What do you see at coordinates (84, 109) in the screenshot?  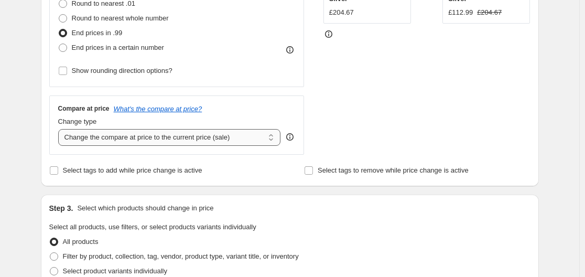 I see `h3: Compare at price` at bounding box center [84, 109].